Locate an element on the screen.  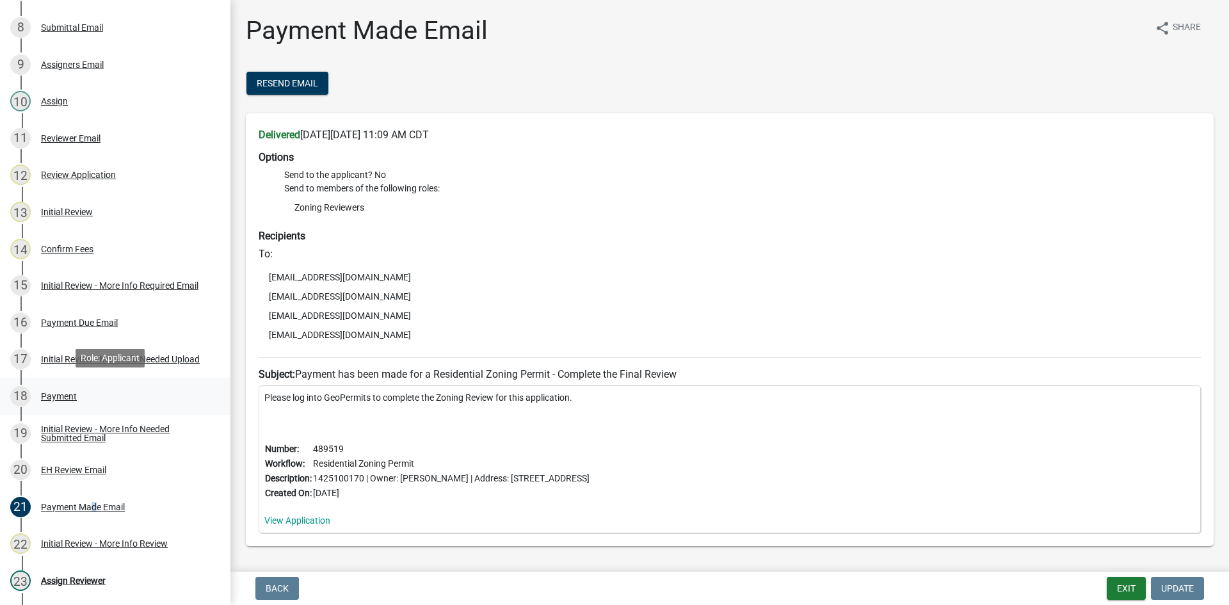
div: 19 is located at coordinates (20, 433).